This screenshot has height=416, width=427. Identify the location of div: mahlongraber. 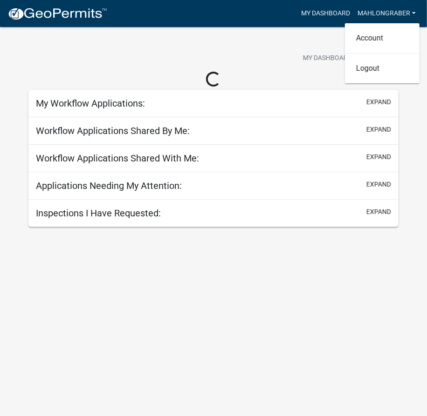
(382, 53).